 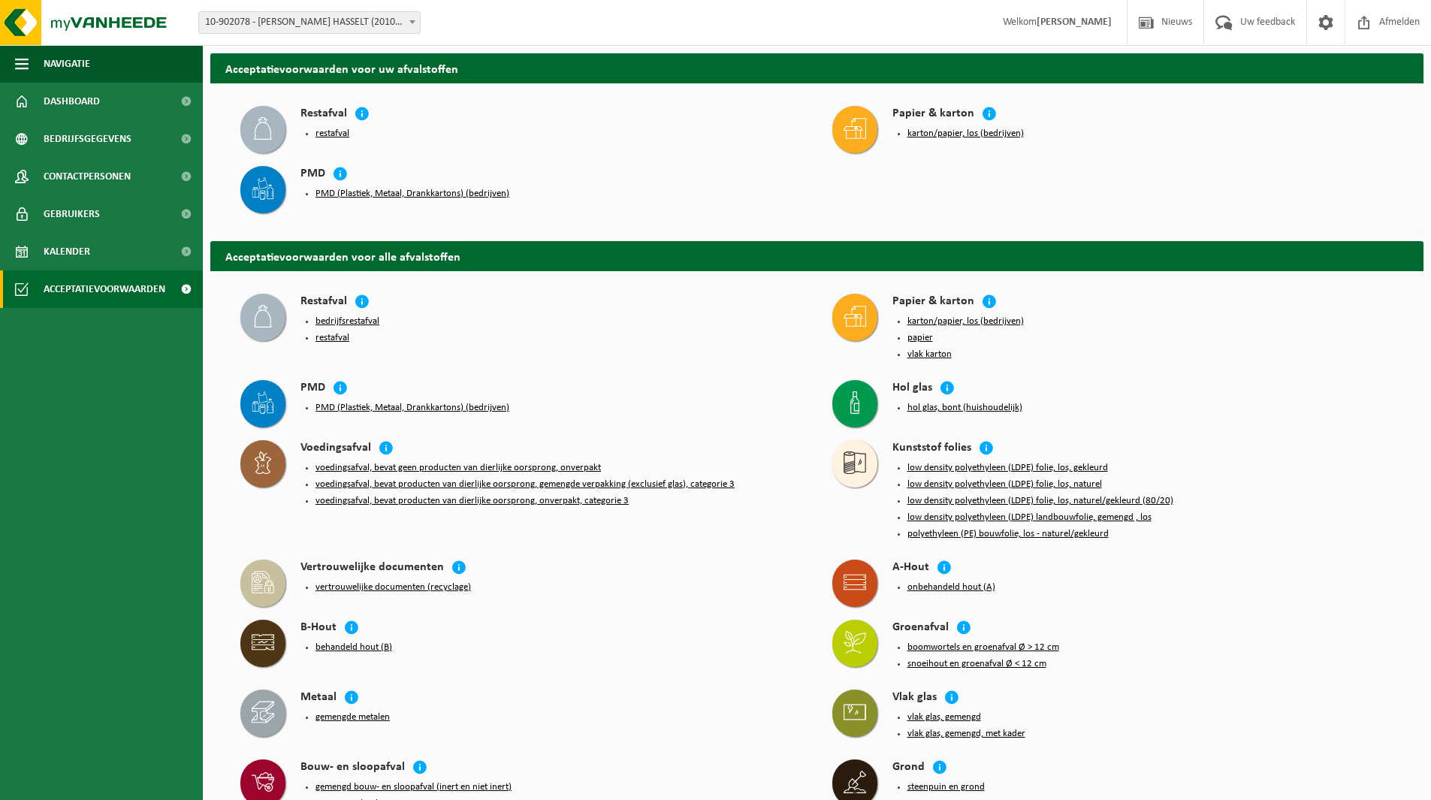 What do you see at coordinates (816, 255) in the screenshot?
I see `h2: Acceptatievoorwaarden voor alle afvalstoffen` at bounding box center [816, 255].